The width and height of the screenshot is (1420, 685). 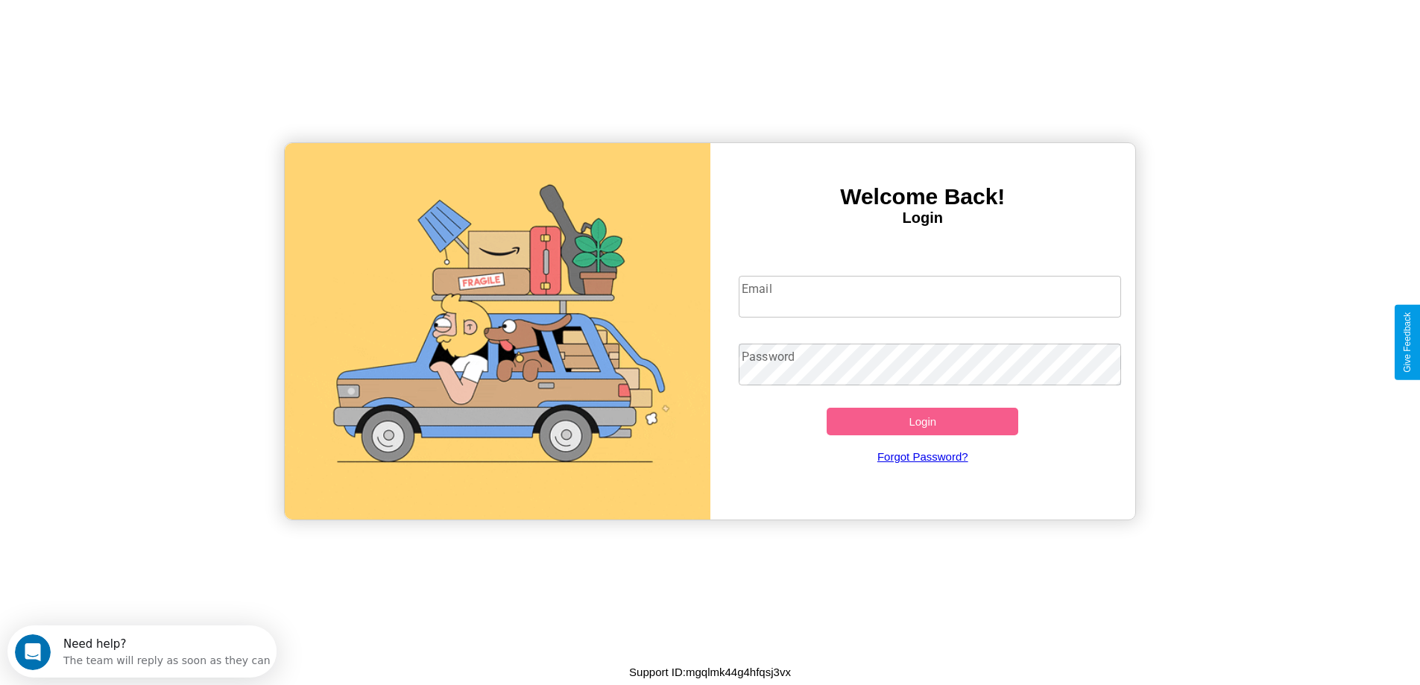 What do you see at coordinates (159, 19) in the screenshot?
I see `div: Need help?` at bounding box center [159, 19].